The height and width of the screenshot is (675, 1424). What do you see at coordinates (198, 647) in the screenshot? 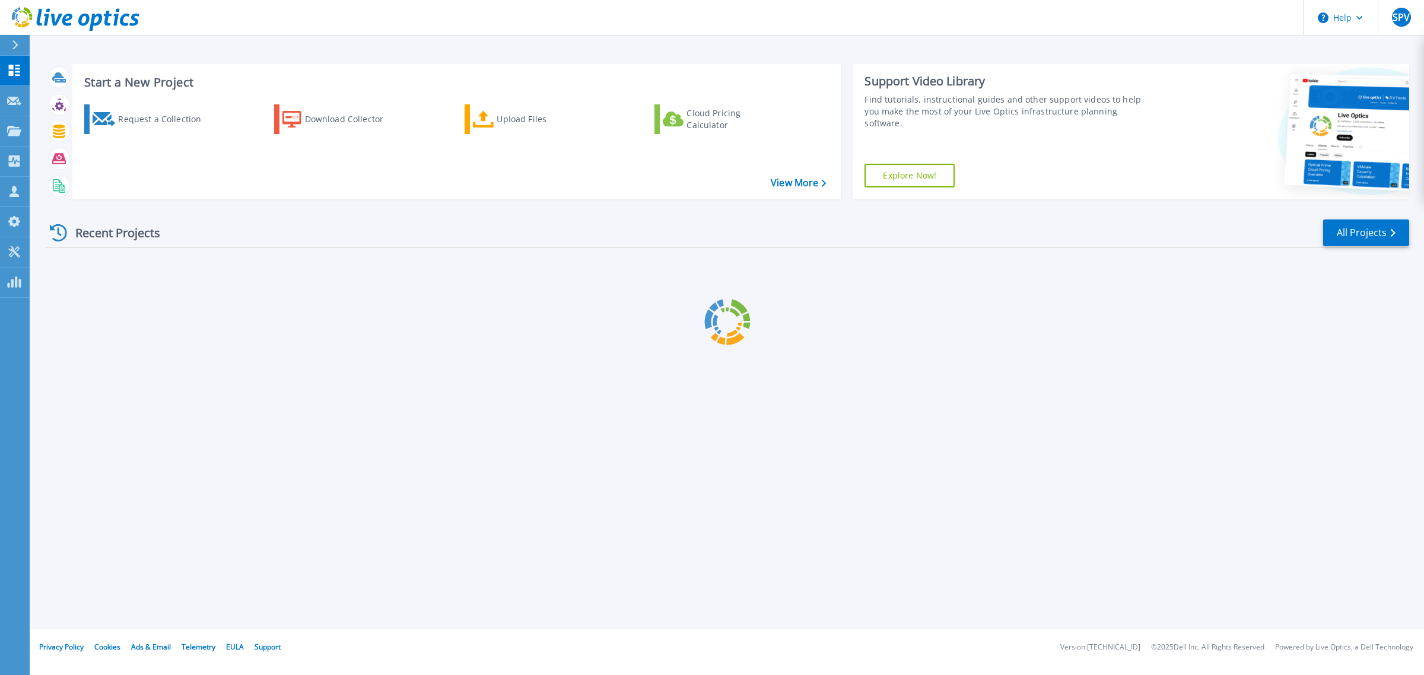
I see `a: Telemetry` at bounding box center [198, 647].